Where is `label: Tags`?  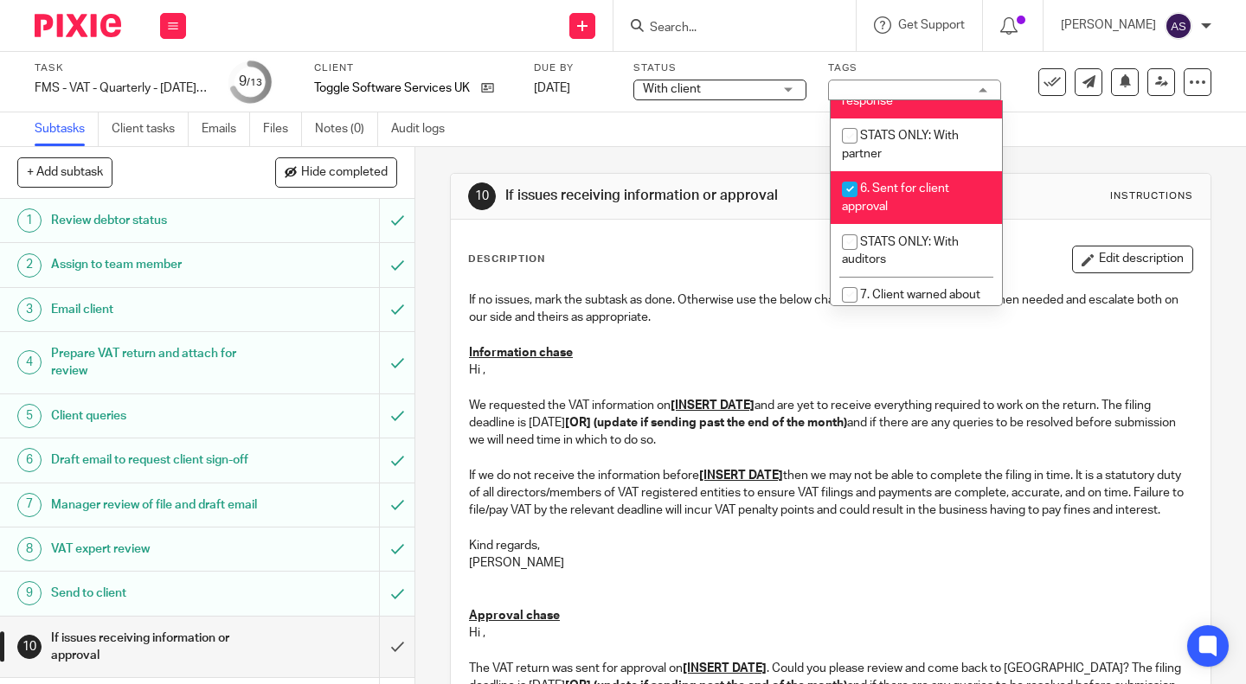
label: Tags is located at coordinates (914, 68).